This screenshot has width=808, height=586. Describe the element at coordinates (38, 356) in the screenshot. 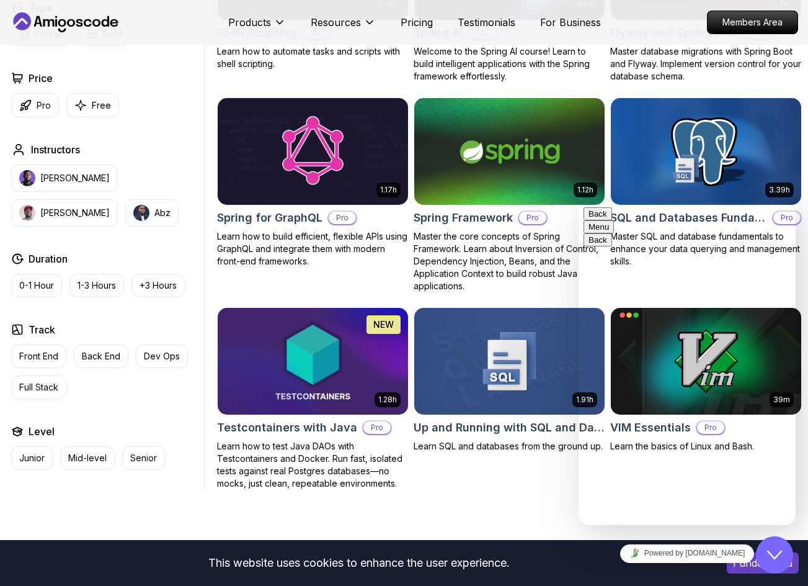

I see `button: Front End` at that location.